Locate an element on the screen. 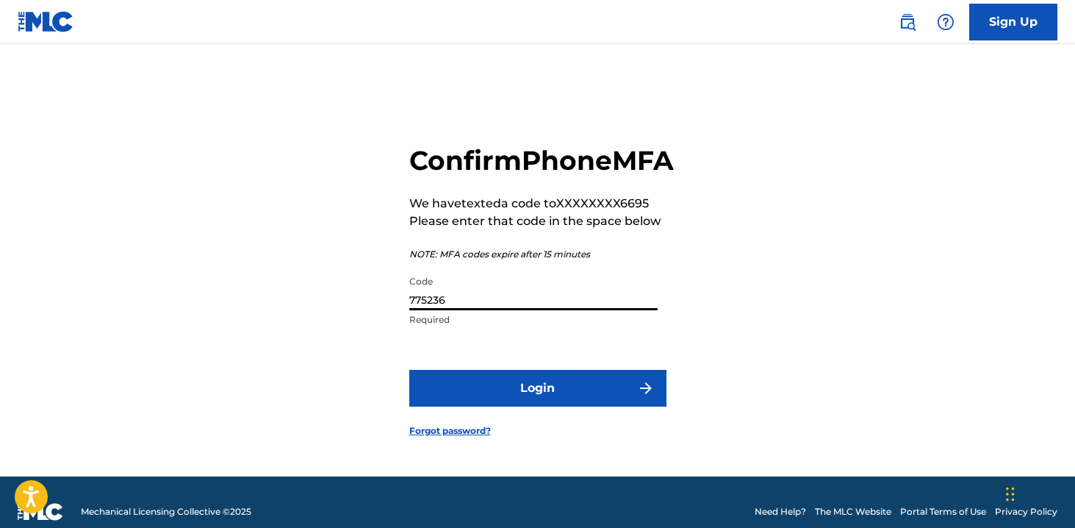  a: Portal Terms of Use is located at coordinates (943, 511).